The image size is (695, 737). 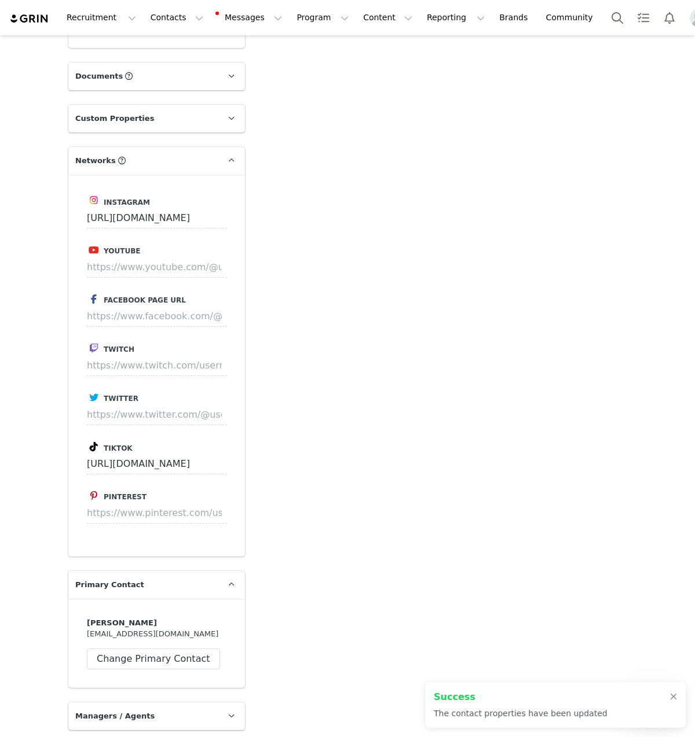 I want to click on a: grin logo, so click(x=30, y=19).